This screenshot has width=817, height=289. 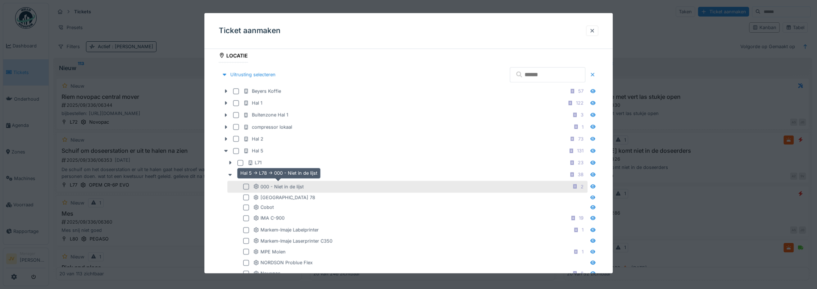 What do you see at coordinates (249, 74) in the screenshot?
I see `div: Uitrusting selecteren` at bounding box center [249, 74].